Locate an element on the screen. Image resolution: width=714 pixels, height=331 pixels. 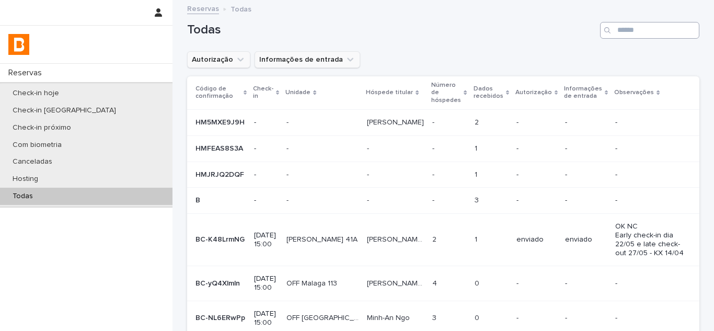
p: Autorização is located at coordinates (534, 93).